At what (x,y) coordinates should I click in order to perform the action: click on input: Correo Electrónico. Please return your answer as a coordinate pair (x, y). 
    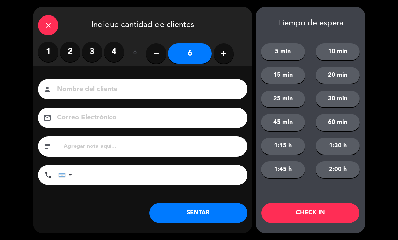
    Looking at the image, I should click on (147, 118).